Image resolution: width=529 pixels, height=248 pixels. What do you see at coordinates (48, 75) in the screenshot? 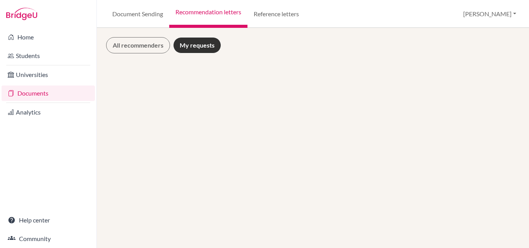
I see `a: Universities` at bounding box center [48, 75].